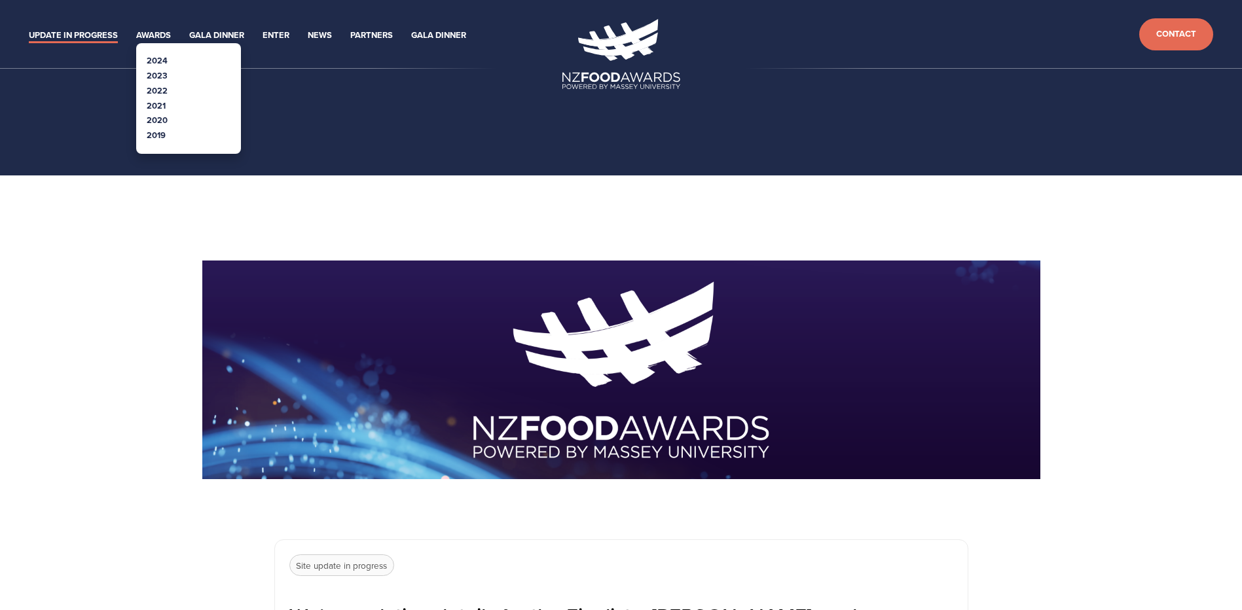  I want to click on a: Contact, so click(1176, 34).